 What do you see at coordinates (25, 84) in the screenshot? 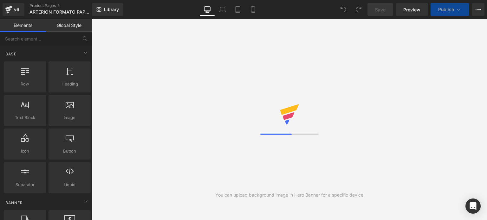
I see `span: Row` at bounding box center [25, 84].